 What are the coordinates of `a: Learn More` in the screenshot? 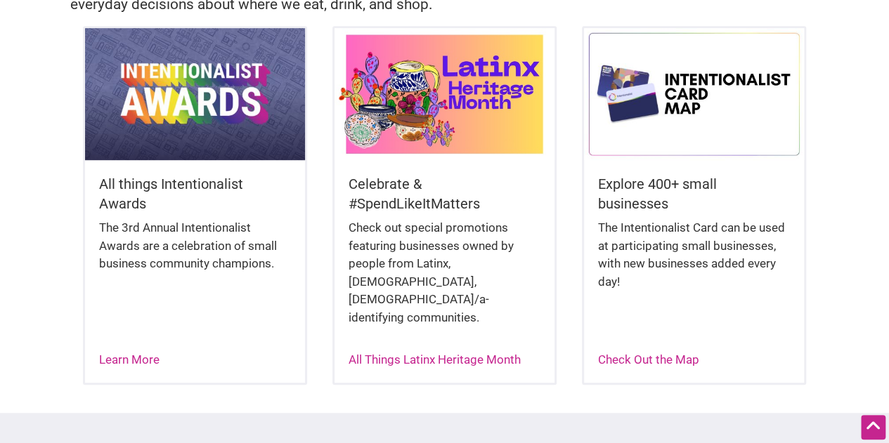 It's located at (129, 360).